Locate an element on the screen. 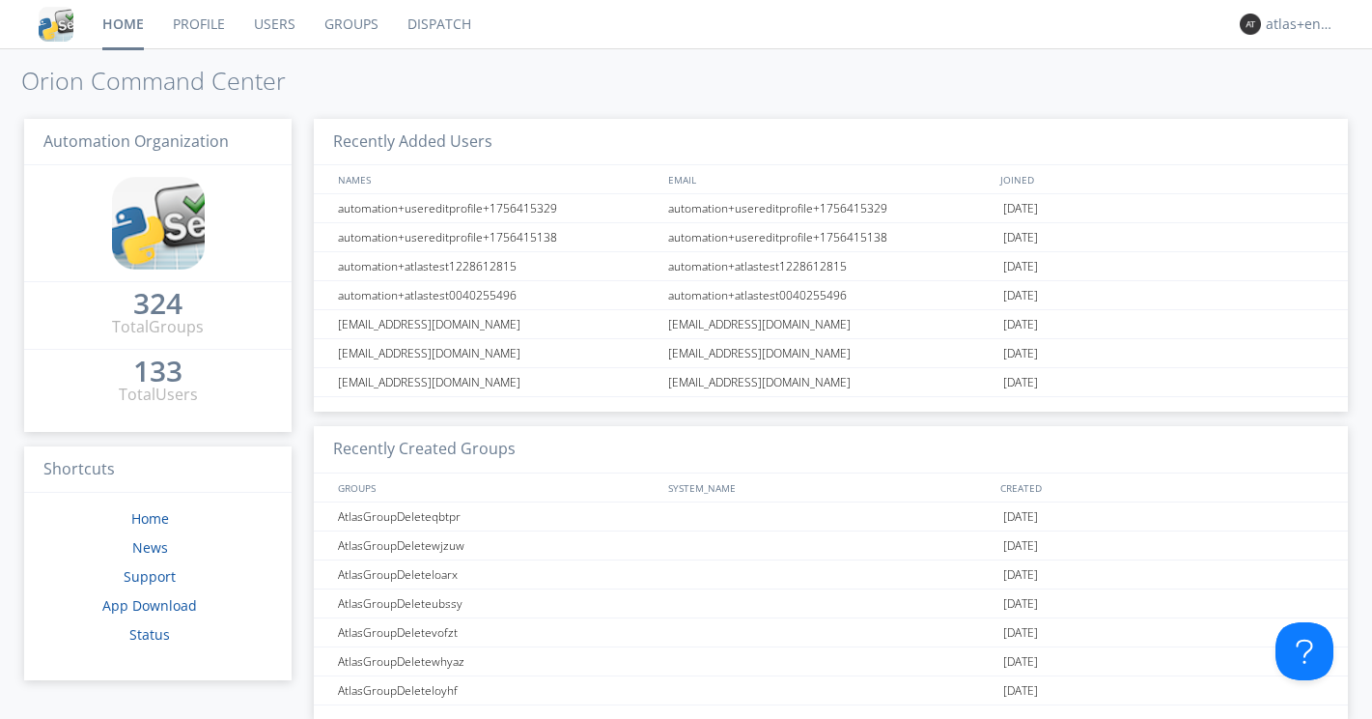 This screenshot has width=1372, height=719. a: News is located at coordinates (150, 547).